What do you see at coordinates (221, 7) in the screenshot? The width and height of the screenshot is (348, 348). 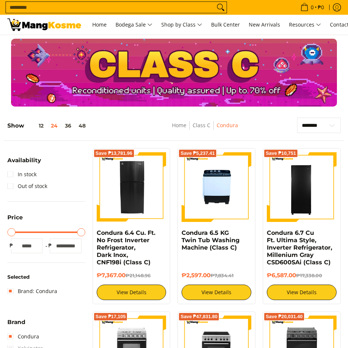 I see `button: Search` at bounding box center [221, 7].